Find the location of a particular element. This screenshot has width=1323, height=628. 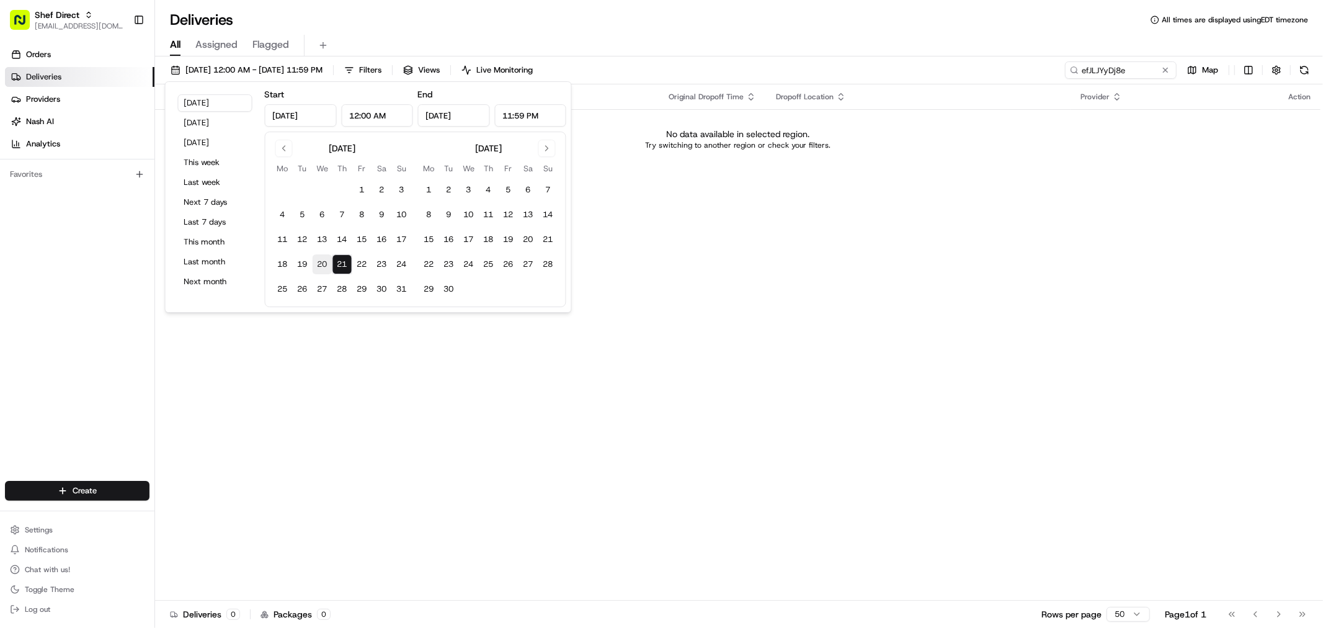

button: 16 is located at coordinates (449, 239).